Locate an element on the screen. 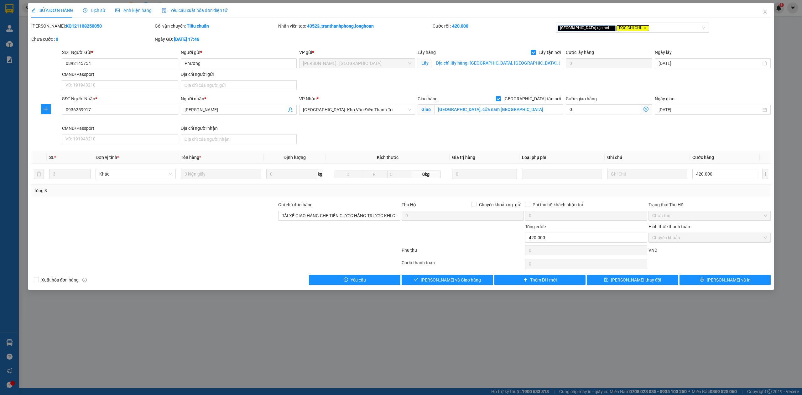 This screenshot has width=802, height=395. span: printer is located at coordinates (702, 280).